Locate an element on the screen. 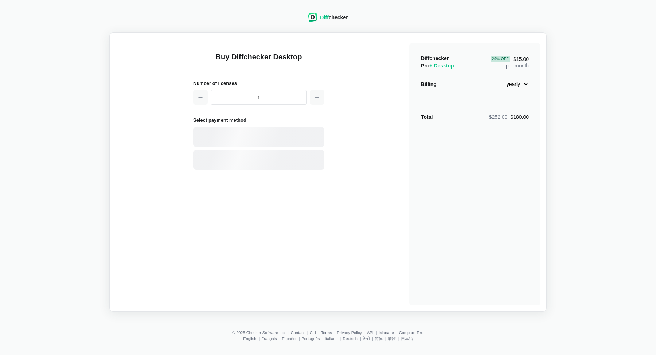 Image resolution: width=656 pixels, height=355 pixels. span: Diffchecker is located at coordinates (434, 58).